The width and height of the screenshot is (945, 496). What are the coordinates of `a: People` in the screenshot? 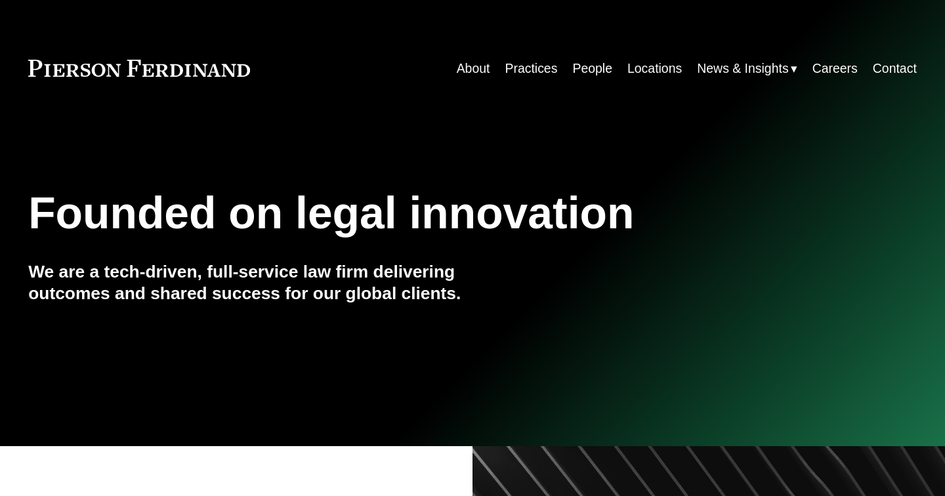 It's located at (592, 68).